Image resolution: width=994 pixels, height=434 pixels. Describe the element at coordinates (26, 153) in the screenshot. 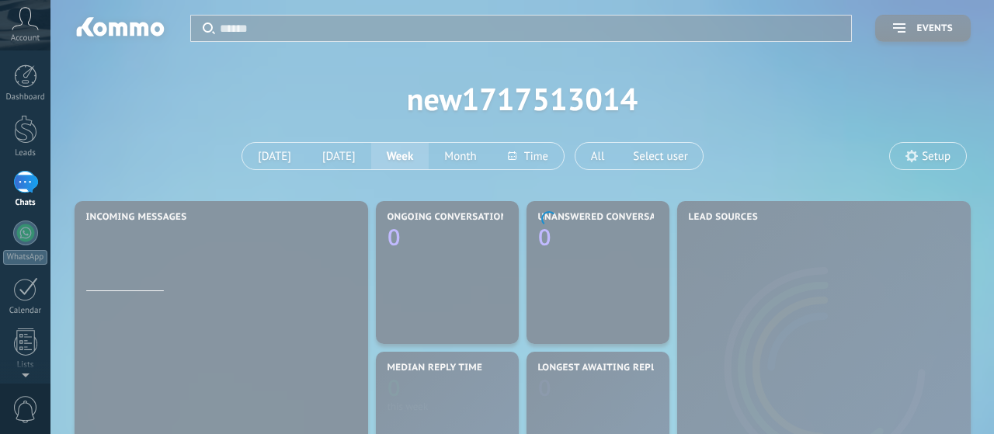

I see `div: Leads` at that location.